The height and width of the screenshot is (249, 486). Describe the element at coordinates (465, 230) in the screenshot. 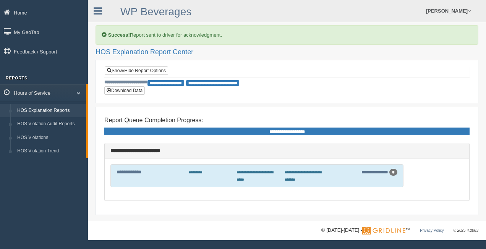

I see `span: v. 2025.4.2063` at that location.